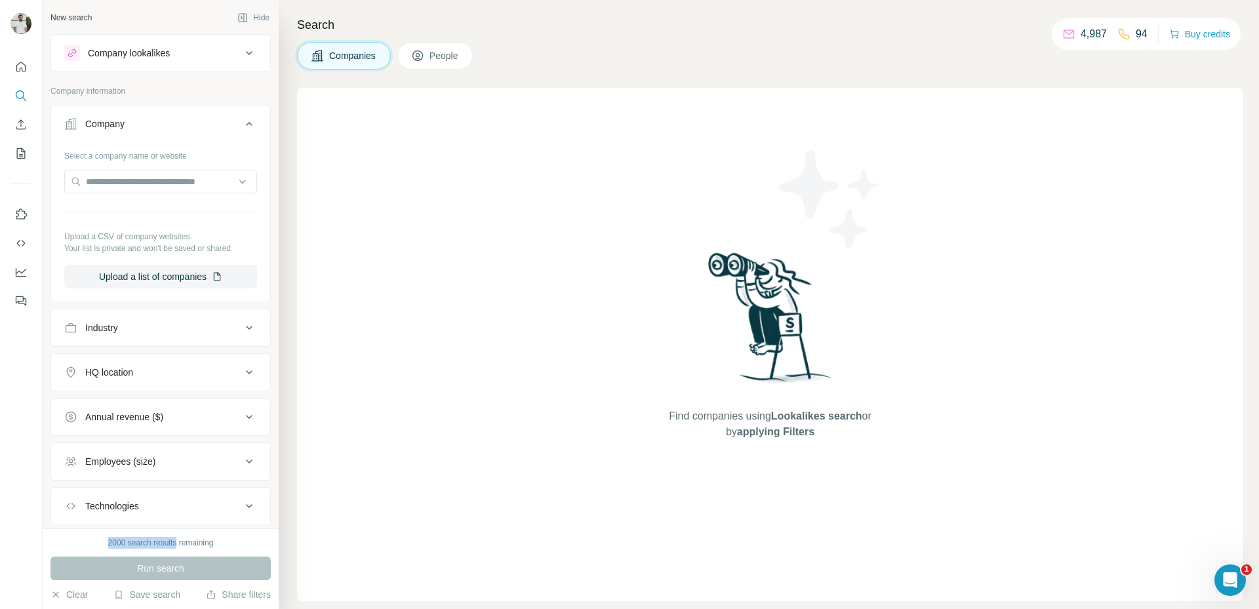  Describe the element at coordinates (21, 67) in the screenshot. I see `button: Quick start` at that location.